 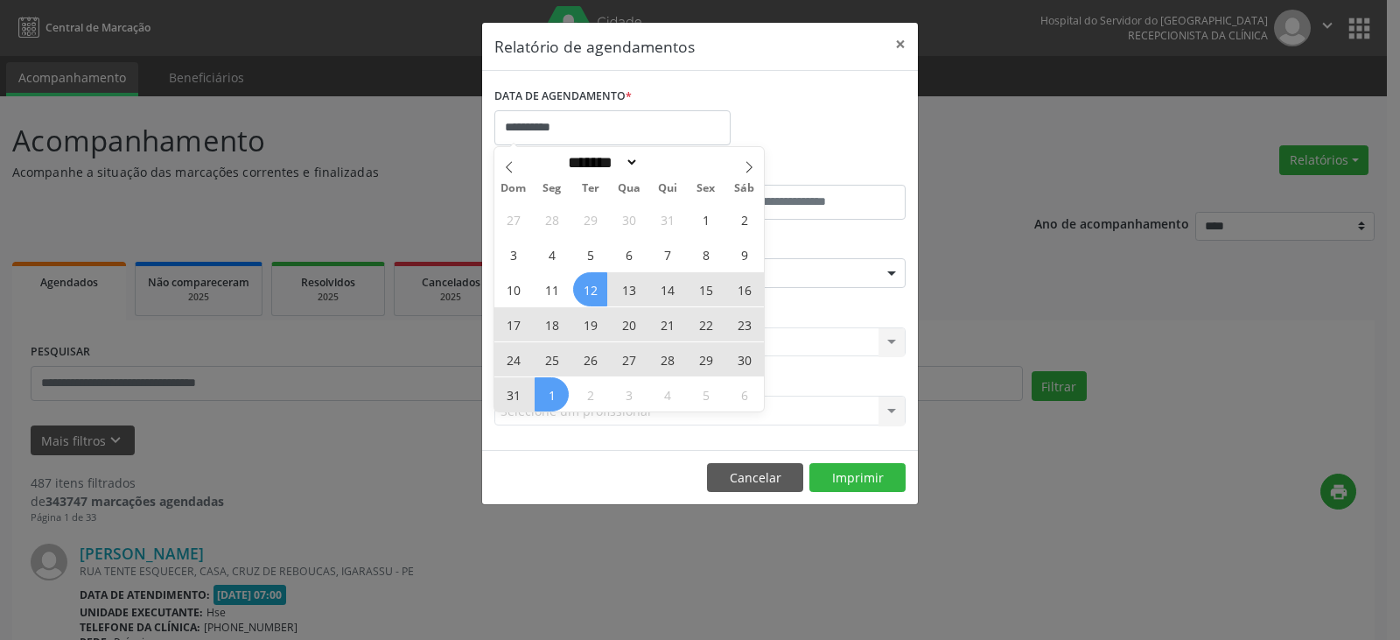 I want to click on span: Setembro 3, 2025, so click(x=628, y=394).